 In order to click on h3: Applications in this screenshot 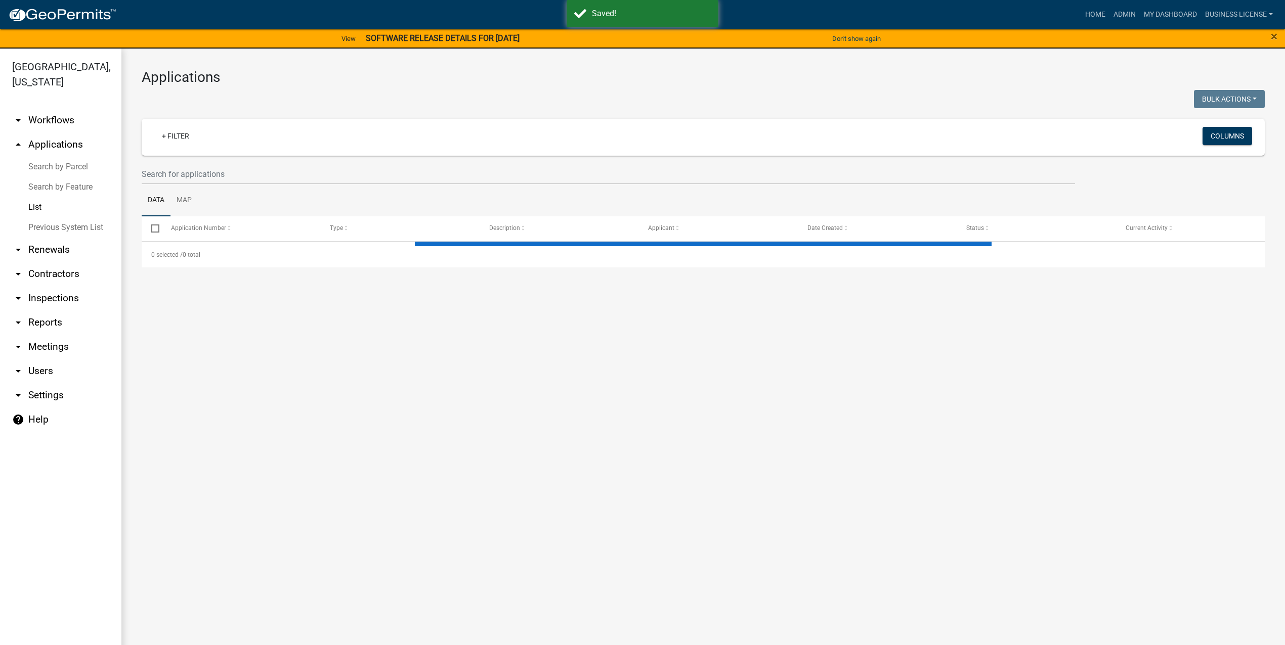, I will do `click(703, 77)`.